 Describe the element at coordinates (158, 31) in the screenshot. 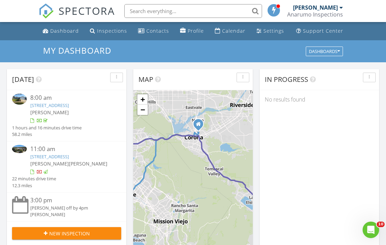

I see `div: Contacts` at that location.